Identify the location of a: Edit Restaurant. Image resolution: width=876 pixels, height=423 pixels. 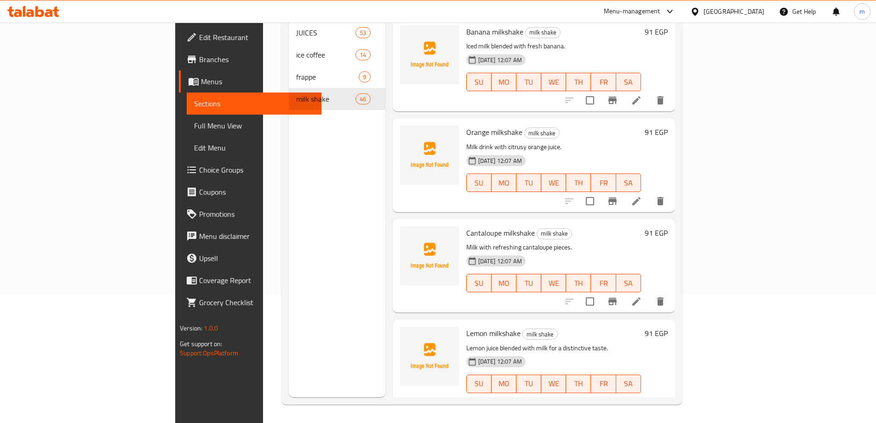
(250, 37).